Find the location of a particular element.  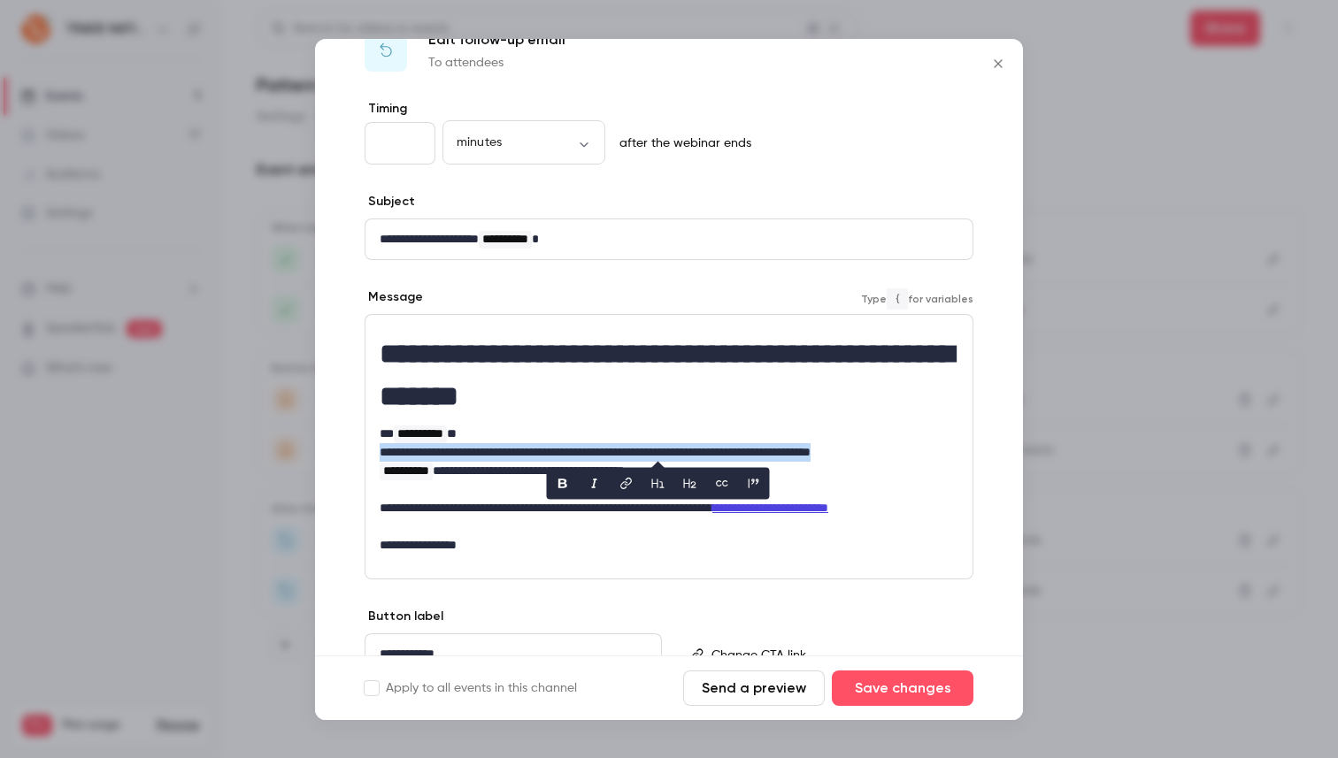

button: Send a preview is located at coordinates (754, 689).